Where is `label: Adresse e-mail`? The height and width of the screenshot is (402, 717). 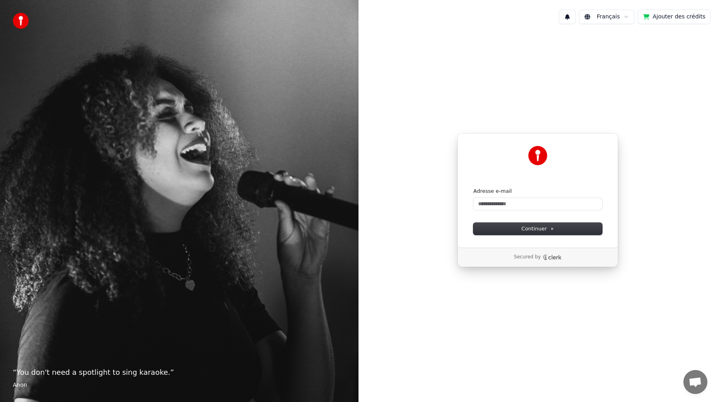 label: Adresse e-mail is located at coordinates (493, 191).